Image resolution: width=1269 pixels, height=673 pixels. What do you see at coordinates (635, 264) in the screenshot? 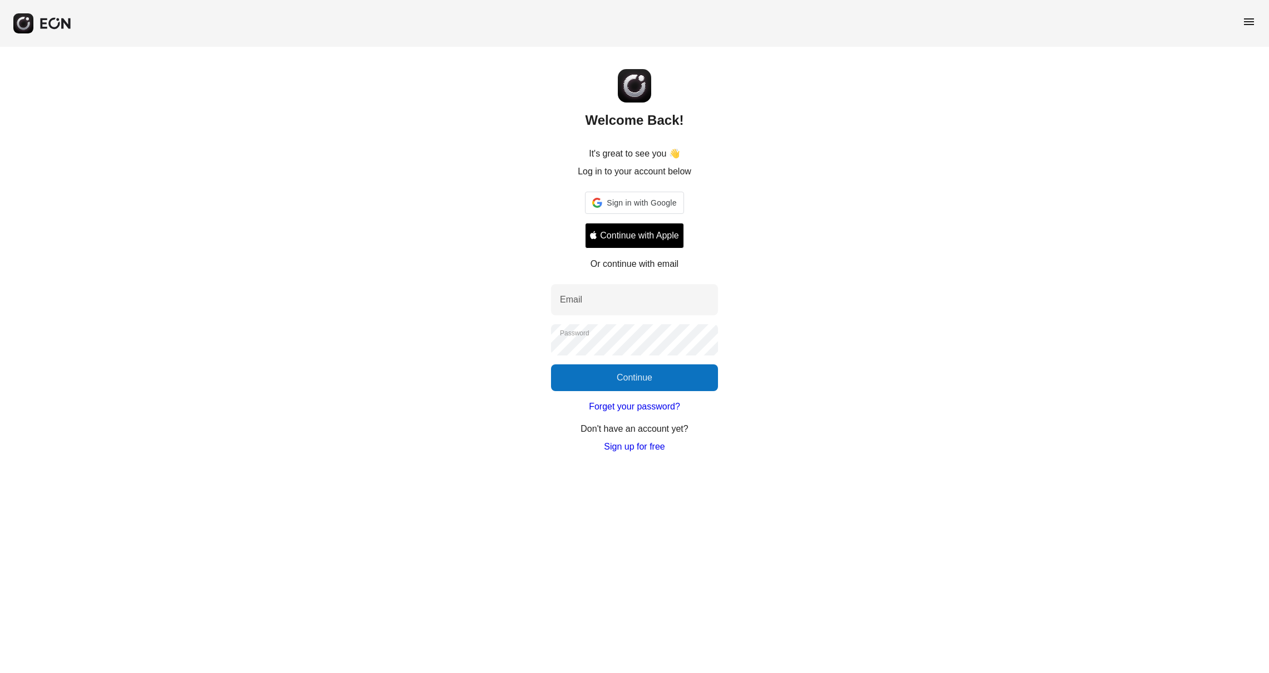
I see `p: Or continue with email` at bounding box center [635, 264].